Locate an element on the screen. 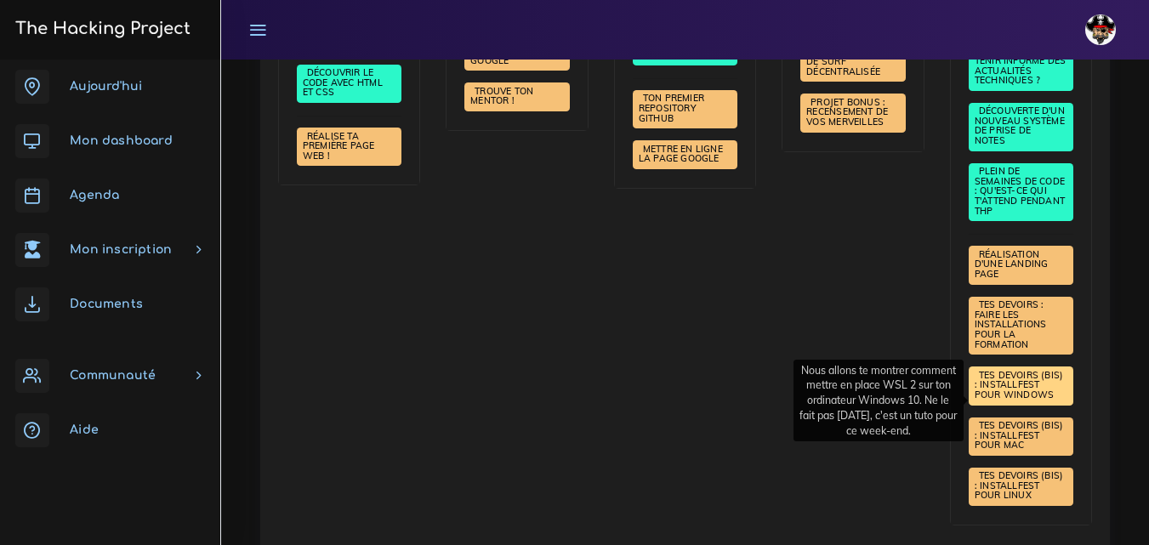 The width and height of the screenshot is (1149, 545). a: Réalisation d'une landing page is located at coordinates (1011, 264).